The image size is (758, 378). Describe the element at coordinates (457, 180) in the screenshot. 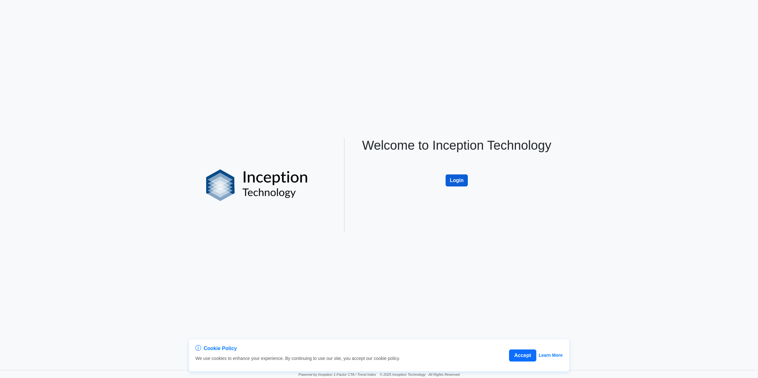

I see `button: Login` at that location.